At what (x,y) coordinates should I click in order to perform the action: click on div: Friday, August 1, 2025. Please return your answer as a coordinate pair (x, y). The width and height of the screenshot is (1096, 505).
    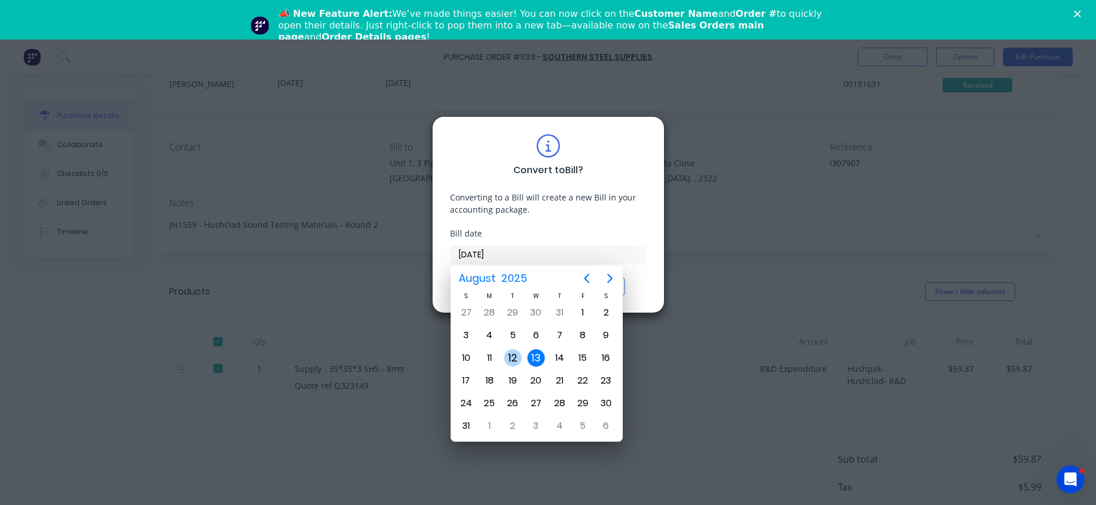
    Looking at the image, I should click on (582, 313).